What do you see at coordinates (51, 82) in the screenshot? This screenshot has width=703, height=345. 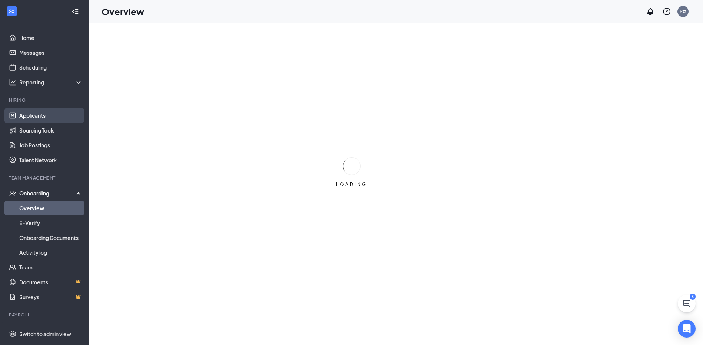 I see `div: Reporting` at bounding box center [51, 82].